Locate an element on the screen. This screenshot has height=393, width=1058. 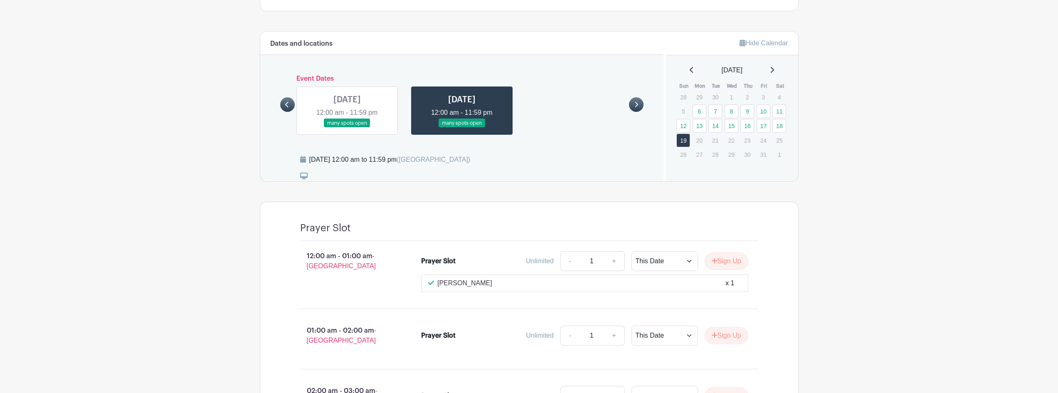
a: 9 is located at coordinates (747, 111).